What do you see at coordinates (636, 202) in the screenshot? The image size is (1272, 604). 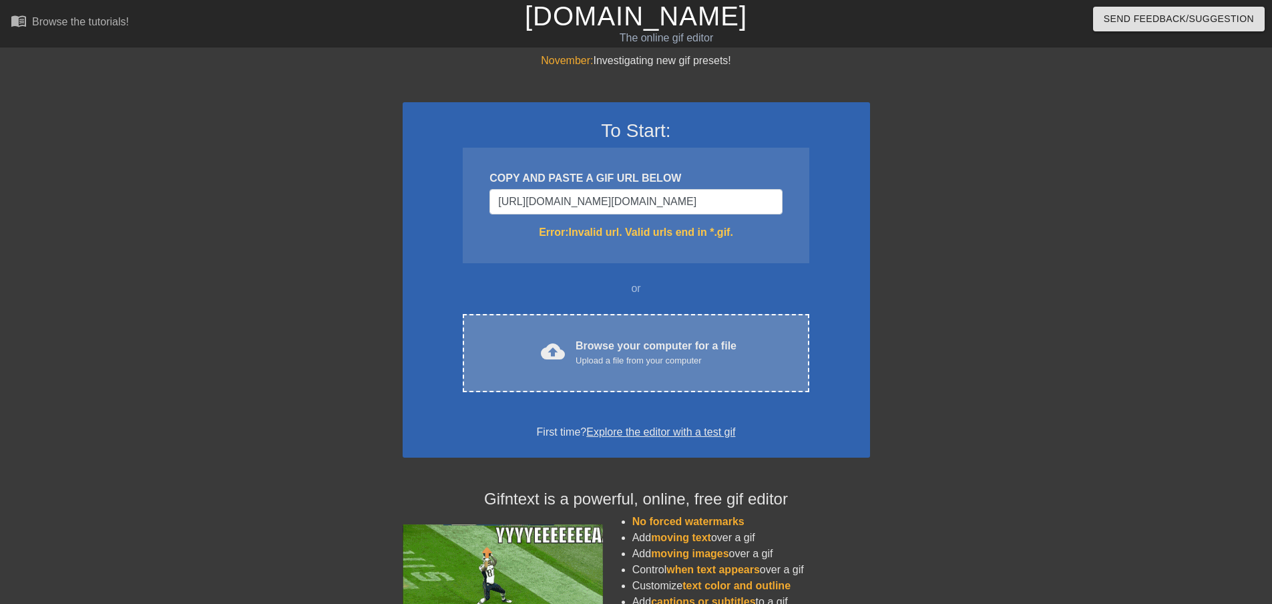 I see `input: Username` at bounding box center [636, 202].